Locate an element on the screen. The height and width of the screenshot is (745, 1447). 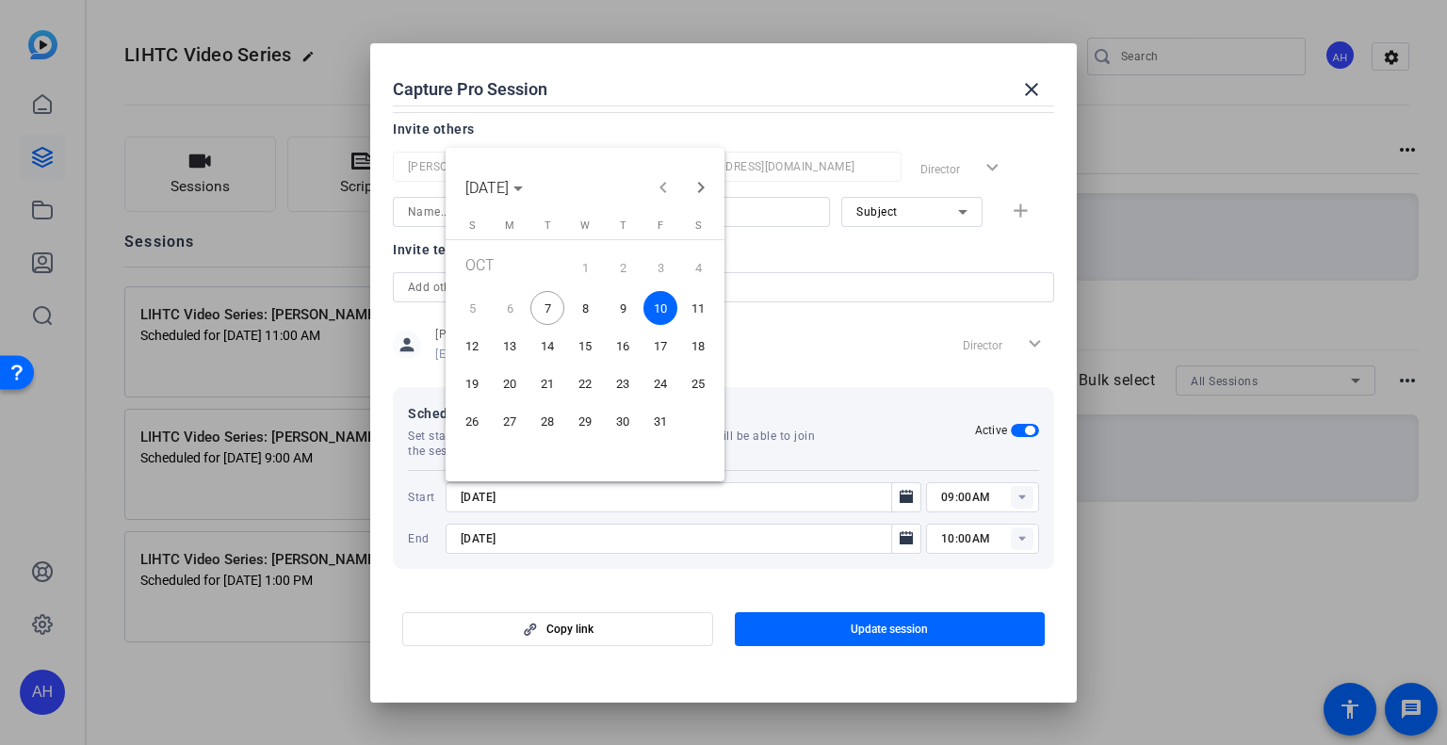
button: October 15, 2025 is located at coordinates (585, 346).